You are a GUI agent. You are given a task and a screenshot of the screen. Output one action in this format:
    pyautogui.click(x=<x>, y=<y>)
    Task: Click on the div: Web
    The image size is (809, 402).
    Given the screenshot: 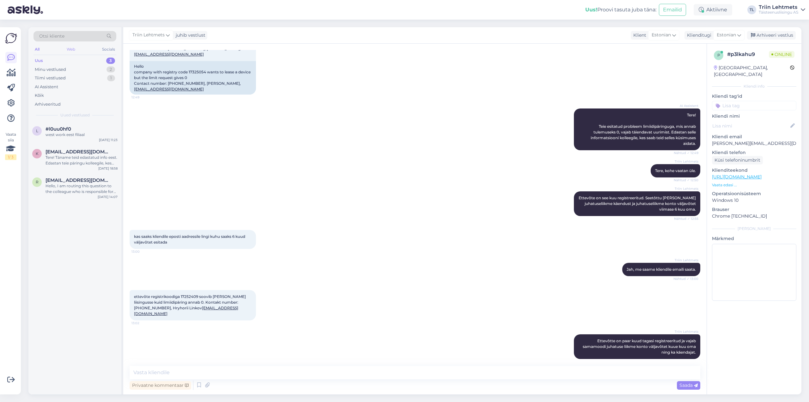 What is the action you would take?
    pyautogui.click(x=71, y=49)
    